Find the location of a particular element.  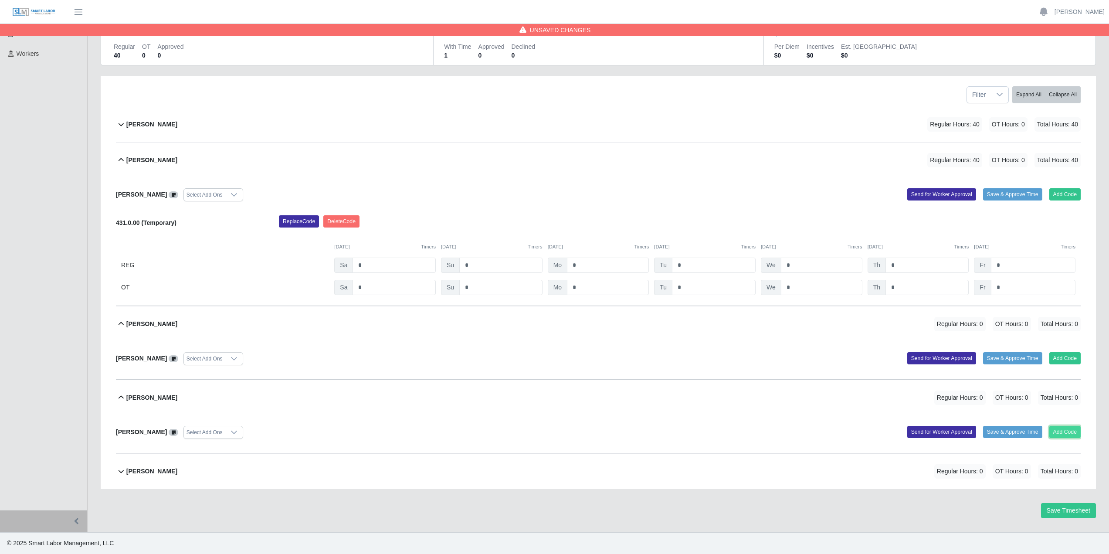

button: Expand All is located at coordinates (1029, 95).